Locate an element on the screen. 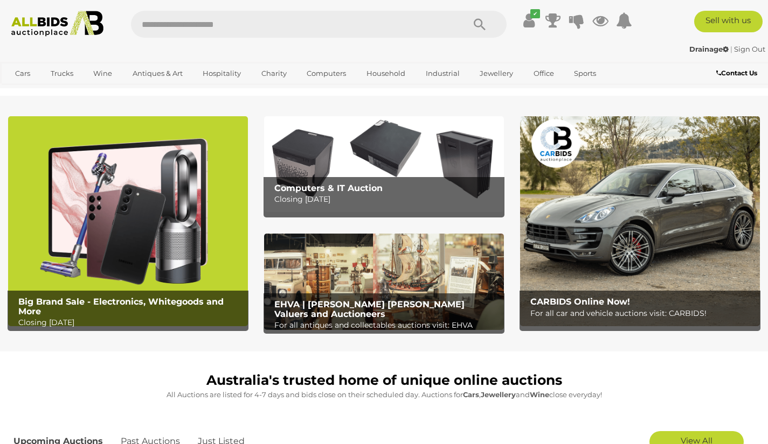 The height and width of the screenshot is (444, 768). a: Sign Out is located at coordinates (749, 49).